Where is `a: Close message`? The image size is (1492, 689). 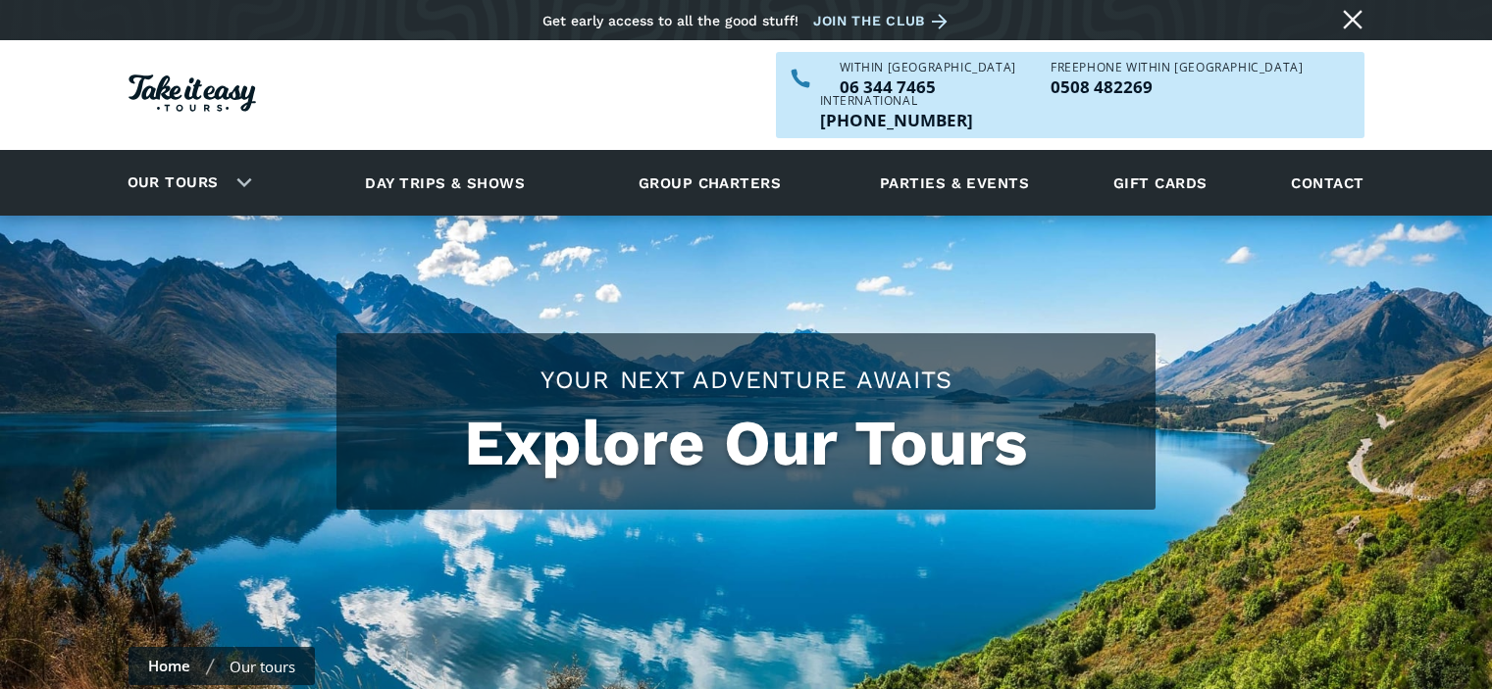 a: Close message is located at coordinates (1352, 20).